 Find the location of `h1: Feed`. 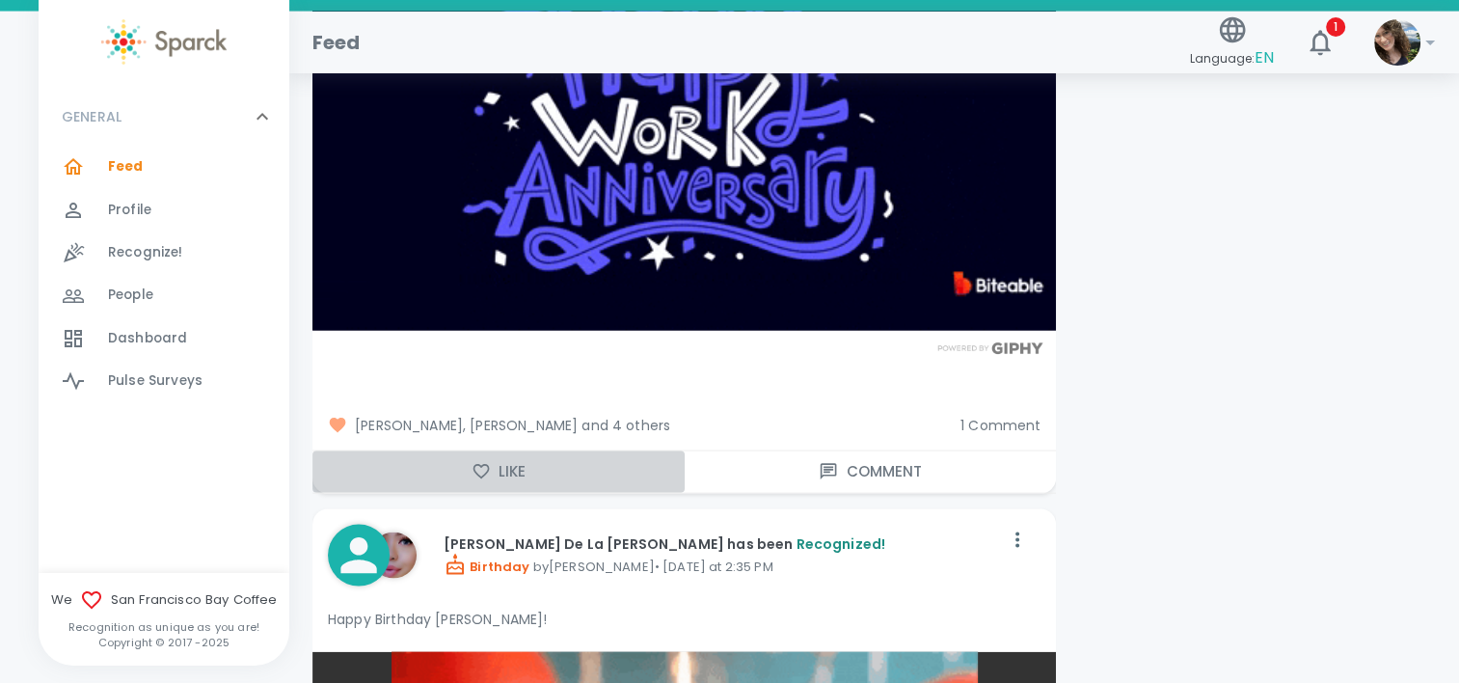

h1: Feed is located at coordinates (337, 42).